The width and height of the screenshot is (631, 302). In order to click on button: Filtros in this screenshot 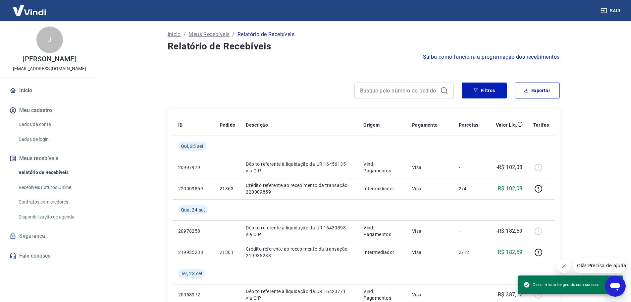, I will do `click(485, 90)`.